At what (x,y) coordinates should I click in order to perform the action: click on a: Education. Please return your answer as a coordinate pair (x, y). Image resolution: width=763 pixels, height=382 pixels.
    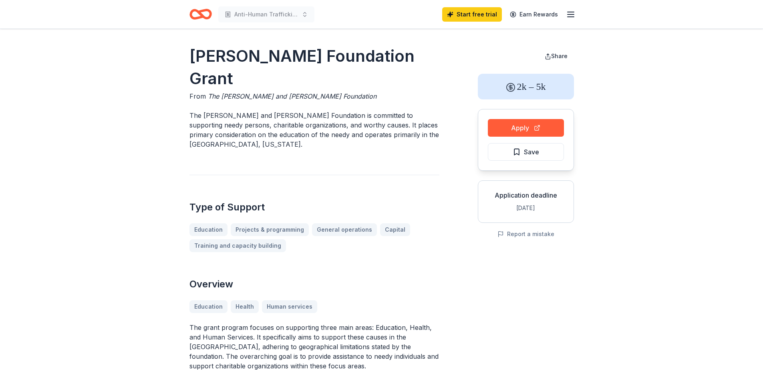
    Looking at the image, I should click on (208, 229).